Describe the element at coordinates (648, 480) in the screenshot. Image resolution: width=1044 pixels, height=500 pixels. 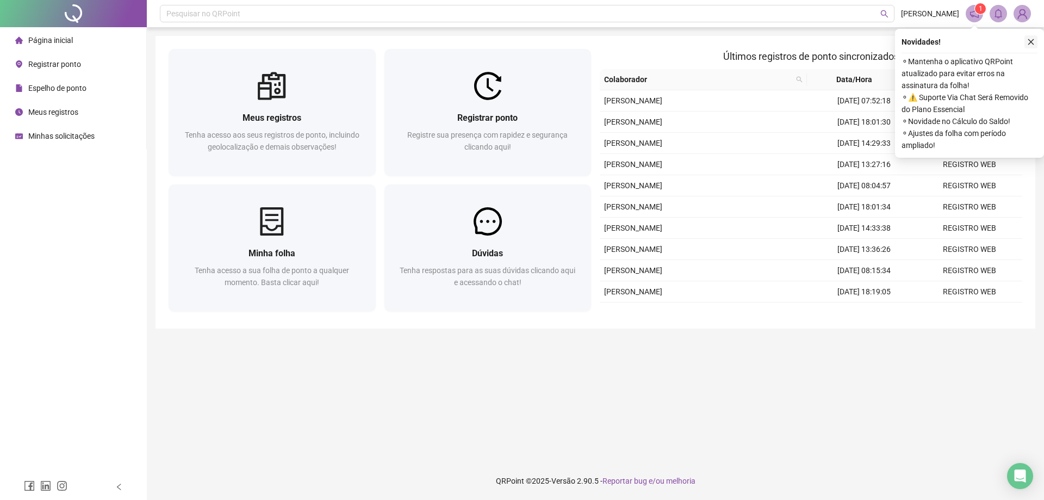
I see `span: Reportar bug e/ou melhoria` at that location.